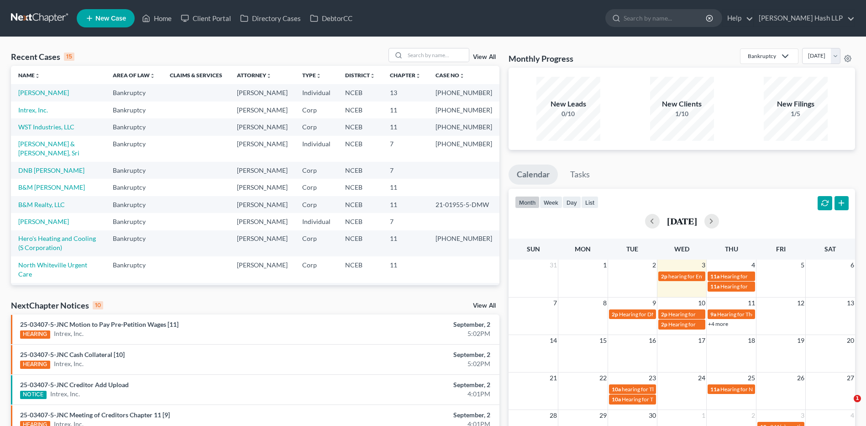 This screenshot has width=866, height=426. What do you see at coordinates (196, 75) in the screenshot?
I see `th: Claims & Services` at bounding box center [196, 75].